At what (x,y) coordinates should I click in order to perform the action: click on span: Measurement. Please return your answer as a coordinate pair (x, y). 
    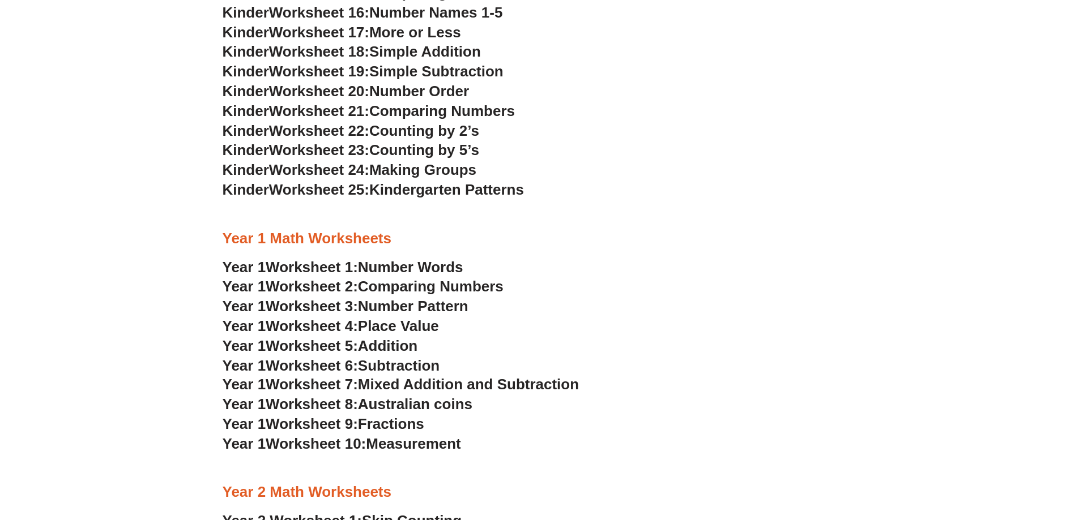
    Looking at the image, I should click on (413, 444).